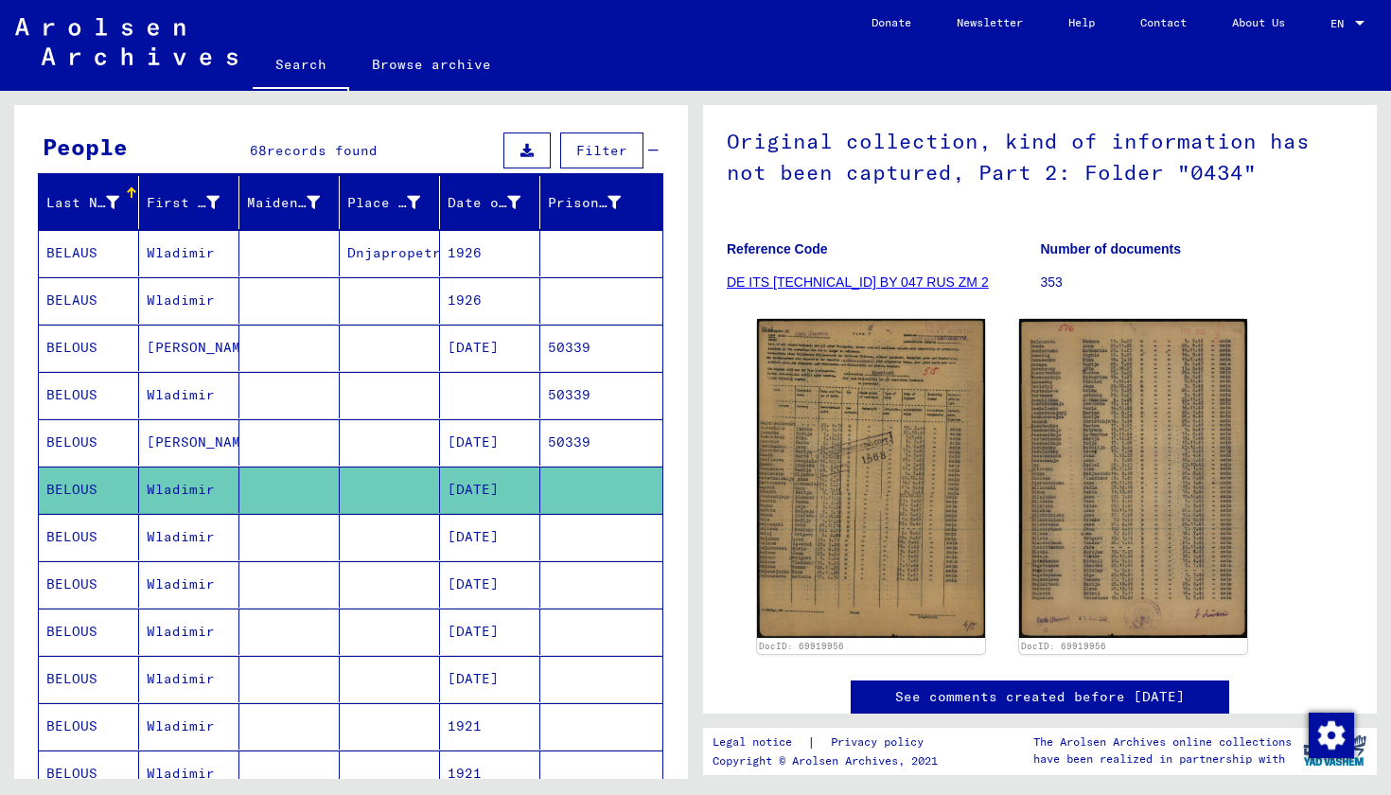  I want to click on mat-header-cell: Prisoner #, so click(601, 202).